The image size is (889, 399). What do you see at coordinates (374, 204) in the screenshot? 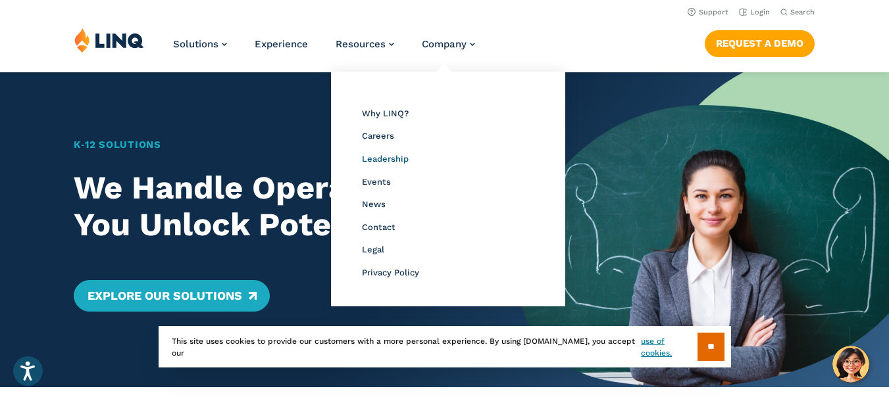
I see `span: News` at bounding box center [374, 204].